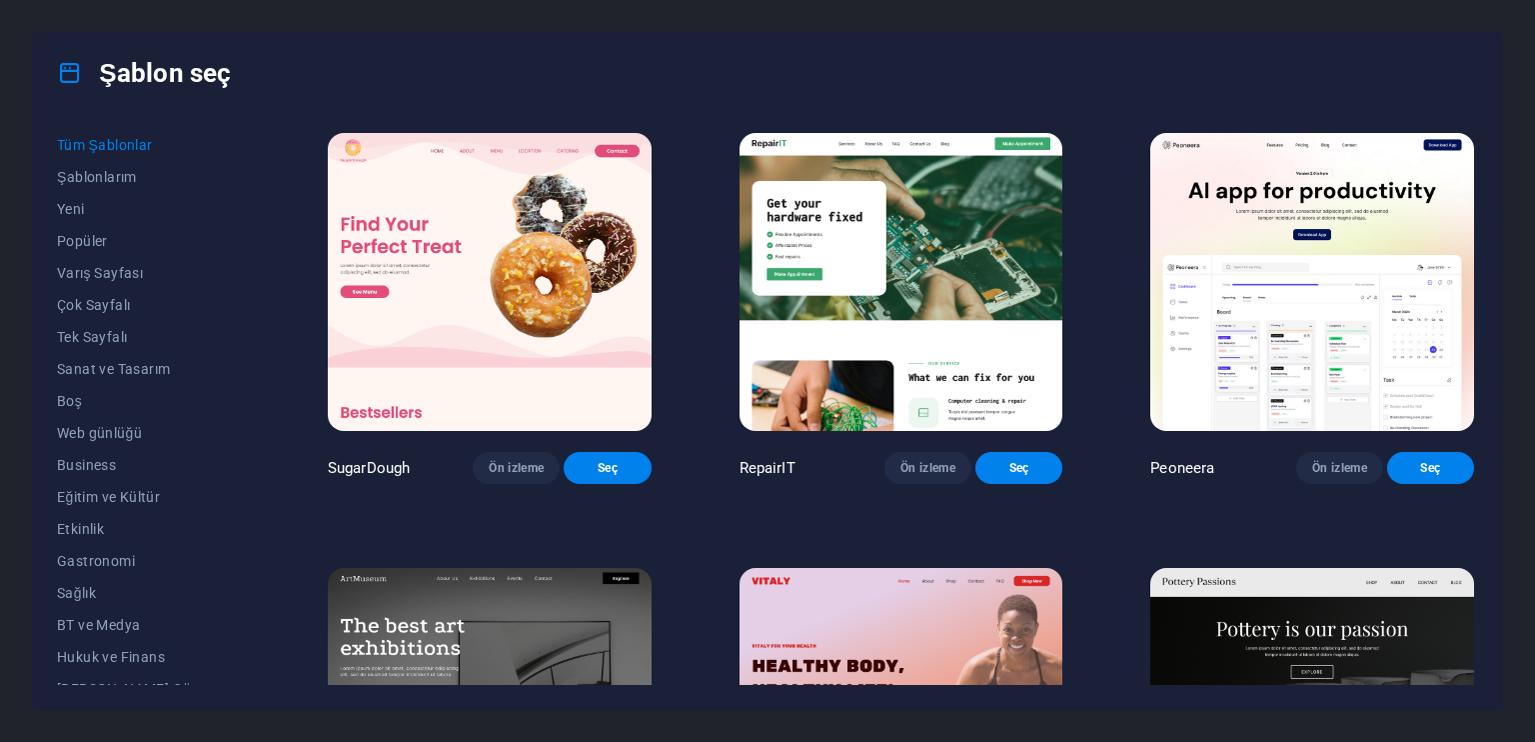 This screenshot has height=742, width=1535. What do you see at coordinates (148, 241) in the screenshot?
I see `span: Popüler` at bounding box center [148, 241].